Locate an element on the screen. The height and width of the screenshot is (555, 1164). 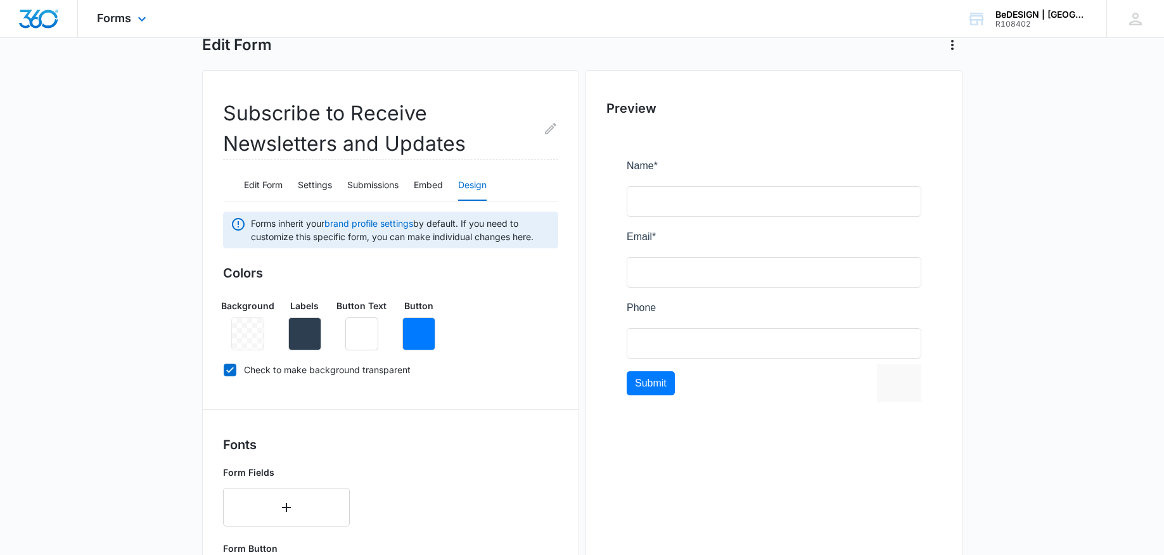
button: Edit Form is located at coordinates (263, 186).